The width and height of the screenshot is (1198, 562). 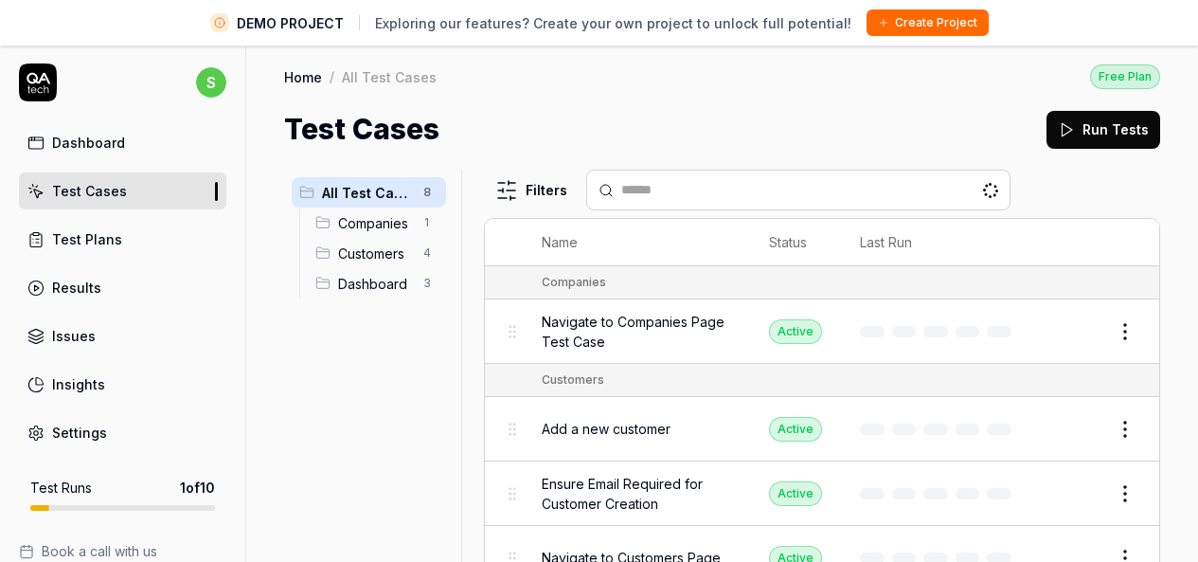 What do you see at coordinates (940, 242) in the screenshot?
I see `th: Last Run` at bounding box center [940, 242].